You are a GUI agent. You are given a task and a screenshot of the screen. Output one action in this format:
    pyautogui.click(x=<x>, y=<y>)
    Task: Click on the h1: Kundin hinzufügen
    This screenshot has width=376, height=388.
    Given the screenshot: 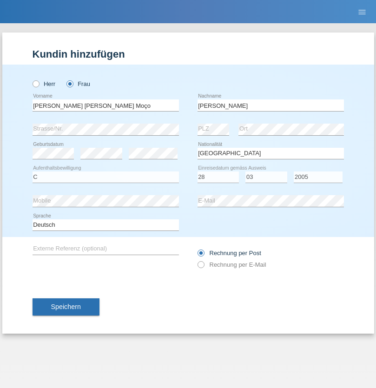 What is the action you would take?
    pyautogui.click(x=188, y=54)
    